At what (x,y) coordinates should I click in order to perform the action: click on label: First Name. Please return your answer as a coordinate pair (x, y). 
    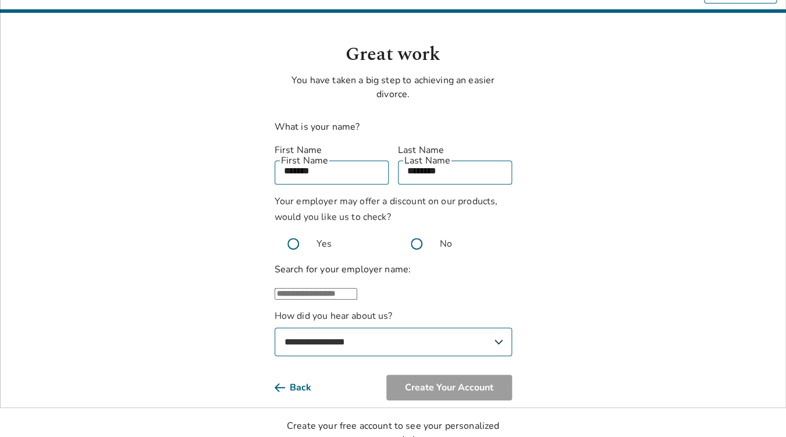
    Looking at the image, I should click on (332, 150).